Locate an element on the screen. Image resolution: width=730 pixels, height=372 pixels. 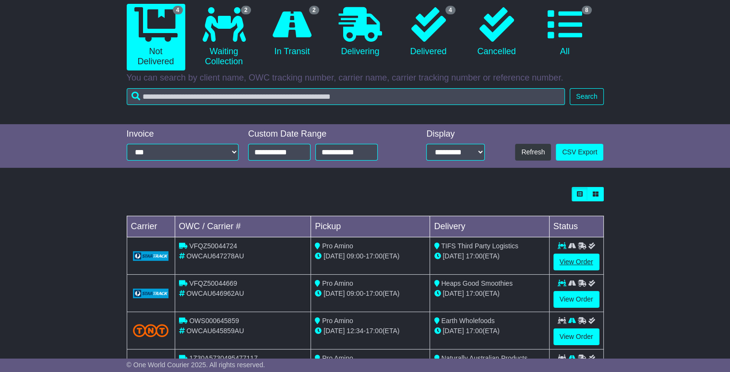
span: © One World Courier 2025. All rights reserved. is located at coordinates (196, 365).